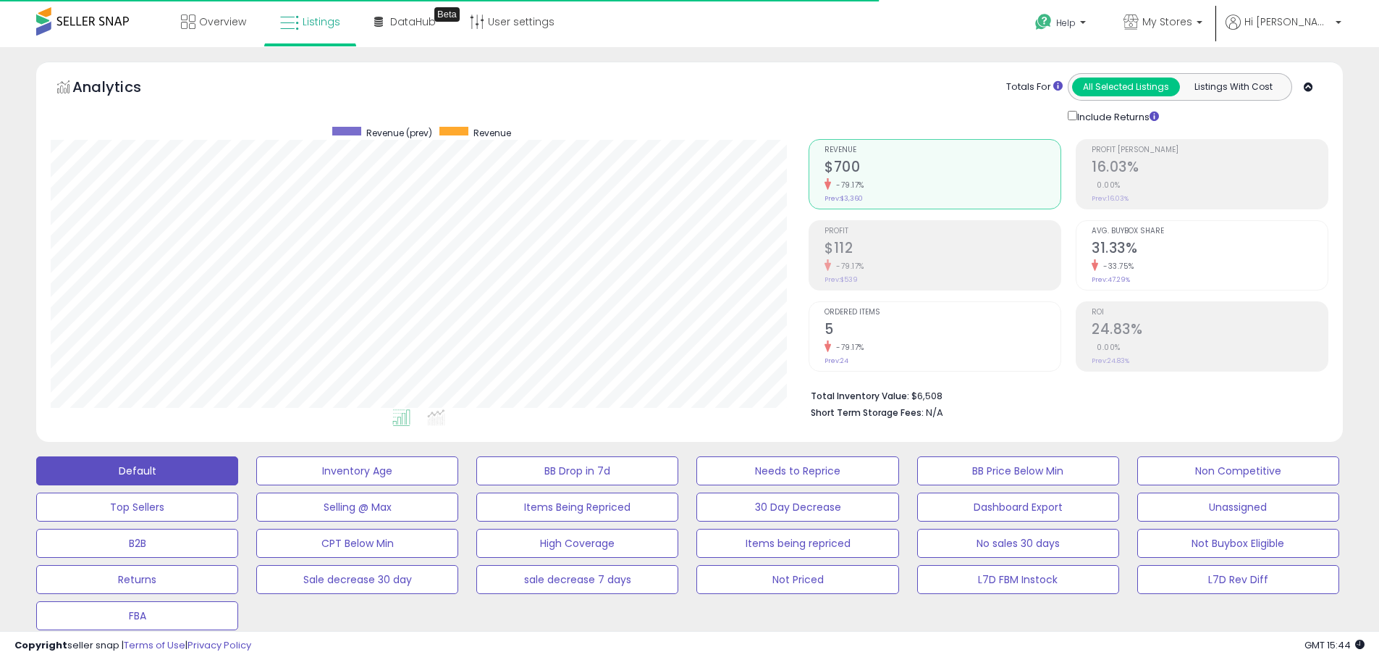 The height and width of the screenshot is (660, 1379). I want to click on span: Ordered Items, so click(943, 312).